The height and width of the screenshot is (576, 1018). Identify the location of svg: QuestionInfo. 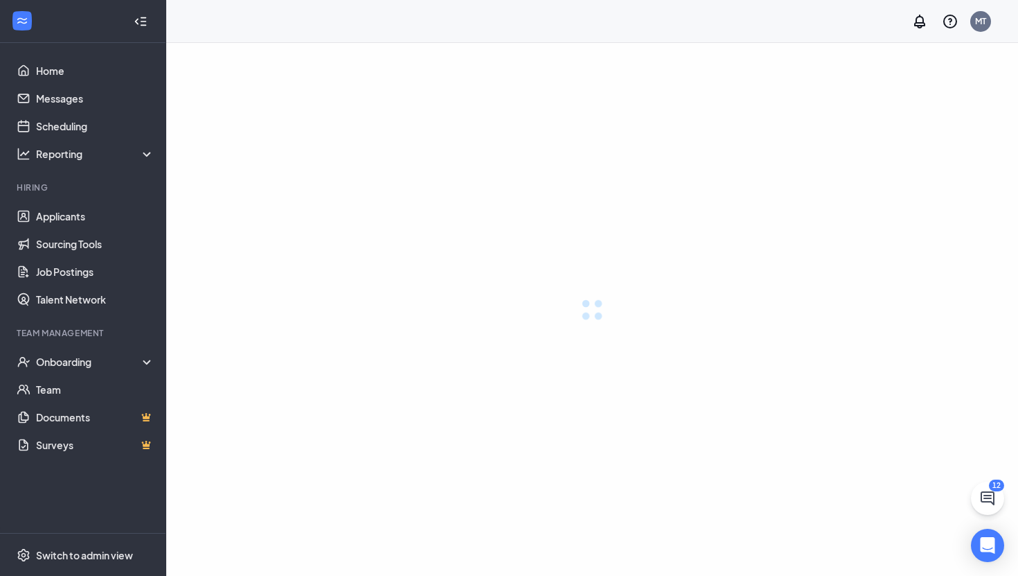
(951, 21).